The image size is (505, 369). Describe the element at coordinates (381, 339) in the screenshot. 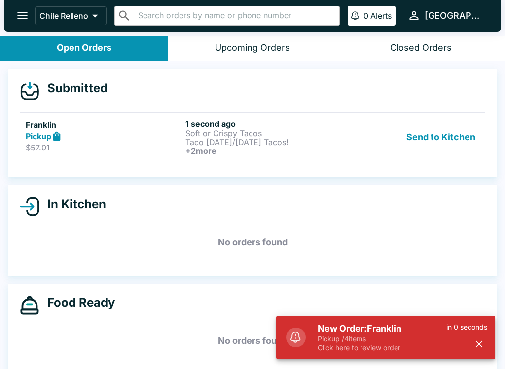

I see `p: Pickup / 4 items` at that location.